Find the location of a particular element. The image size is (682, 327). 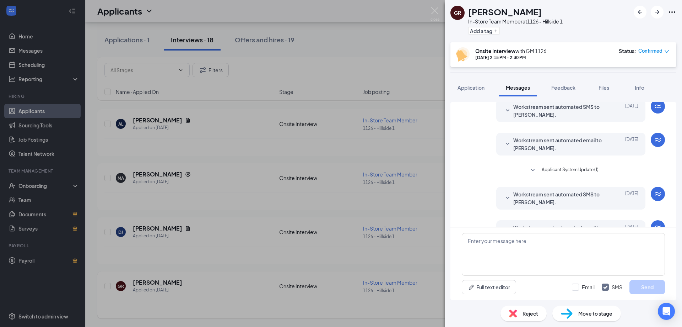

span: down is located at coordinates (667, 52).